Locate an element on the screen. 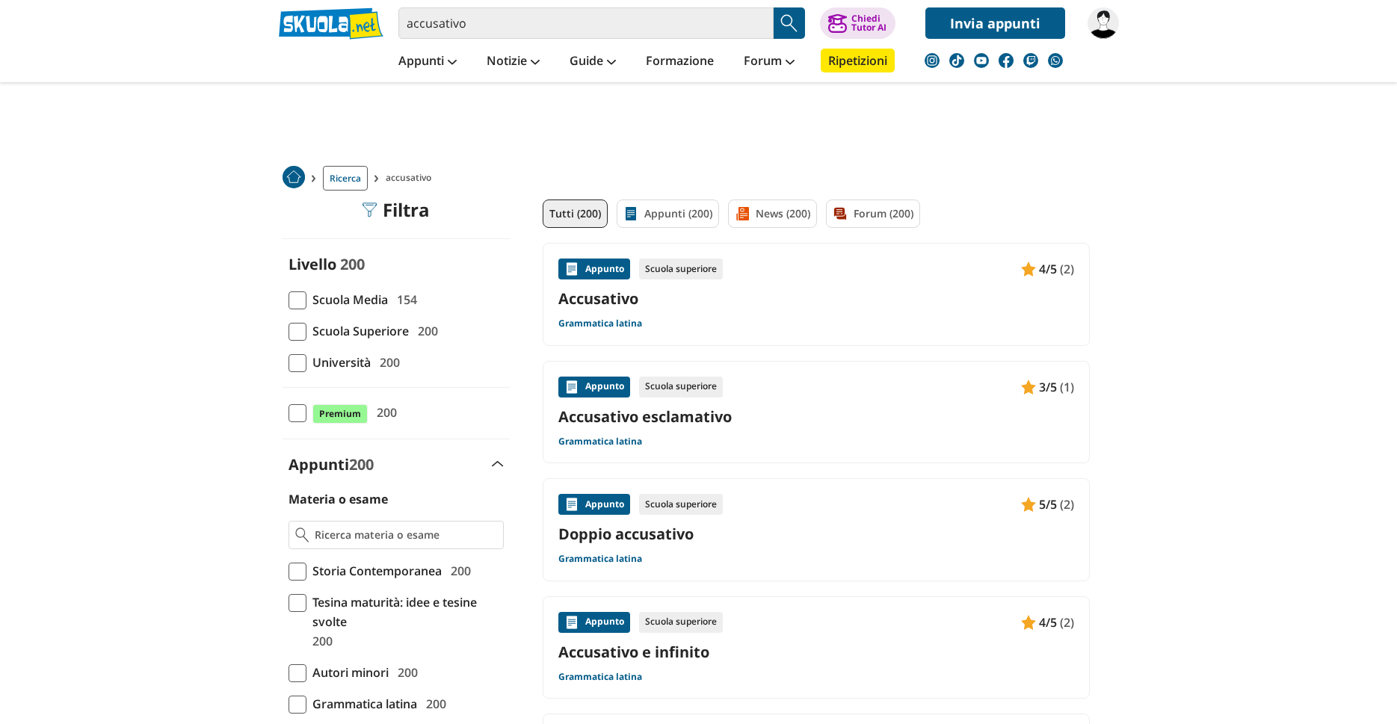 This screenshot has height=724, width=1397. img: youtube is located at coordinates (981, 61).